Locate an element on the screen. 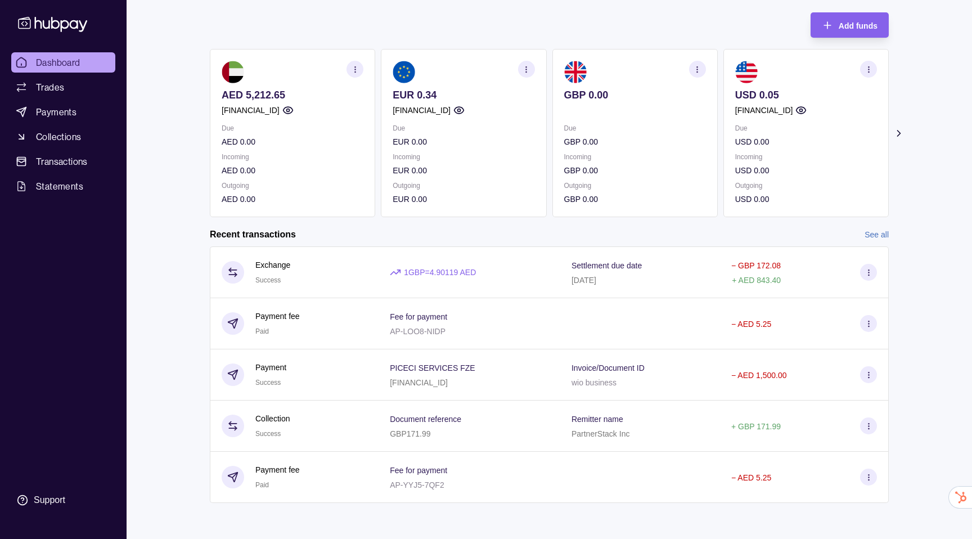 The height and width of the screenshot is (539, 972). p: USD 0.05 is located at coordinates (806, 95).